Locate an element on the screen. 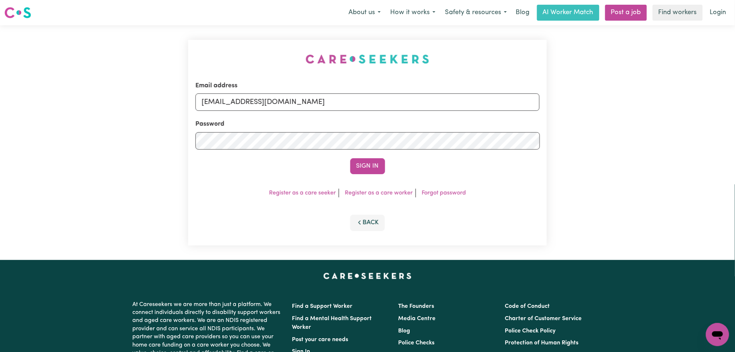 The width and height of the screenshot is (735, 352). a: AI Worker Match is located at coordinates (568, 13).